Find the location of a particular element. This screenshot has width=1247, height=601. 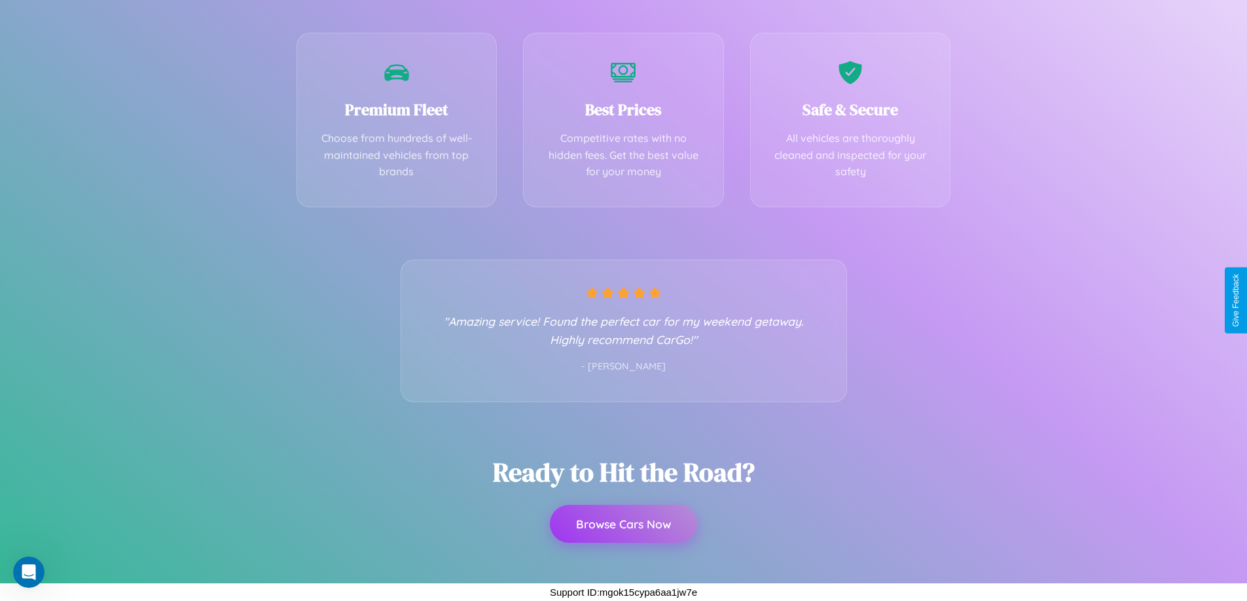

p: "Amazing service! Found the perfect car for my weekend getaway. Highly recommend CarGo!" is located at coordinates (624, 331).